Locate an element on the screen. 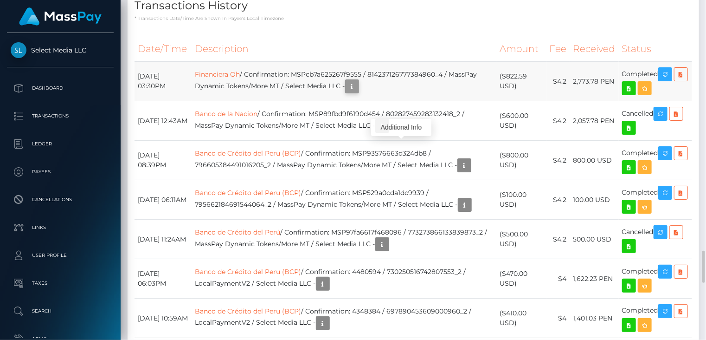 This screenshot has width=706, height=340. a: Transactions is located at coordinates (60, 116).